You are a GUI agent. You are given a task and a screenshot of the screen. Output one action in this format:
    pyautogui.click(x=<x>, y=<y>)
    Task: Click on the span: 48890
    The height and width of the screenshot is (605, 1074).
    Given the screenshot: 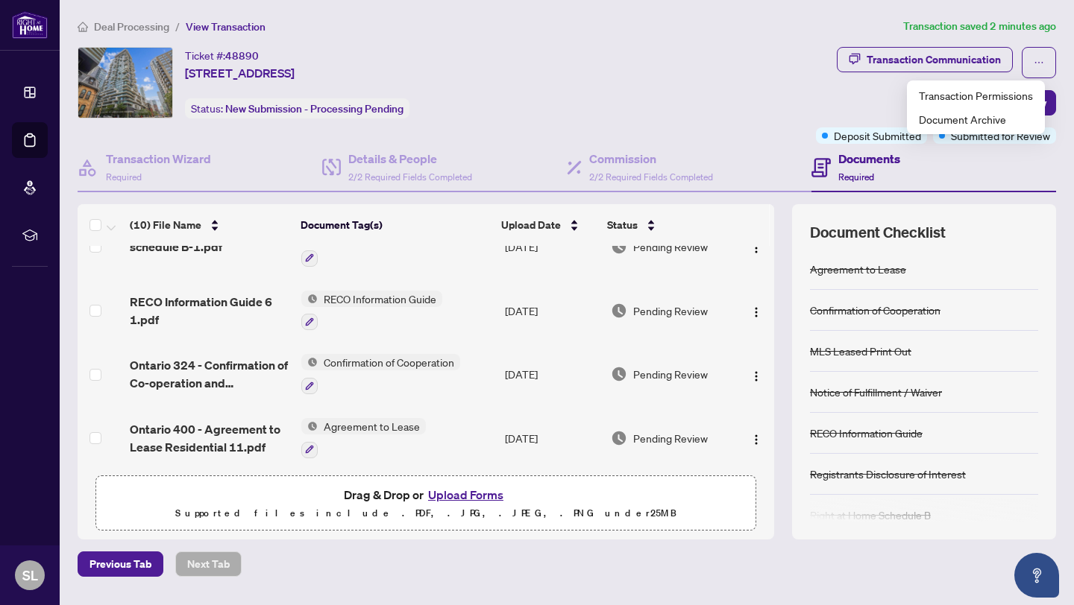 What is the action you would take?
    pyautogui.click(x=242, y=56)
    